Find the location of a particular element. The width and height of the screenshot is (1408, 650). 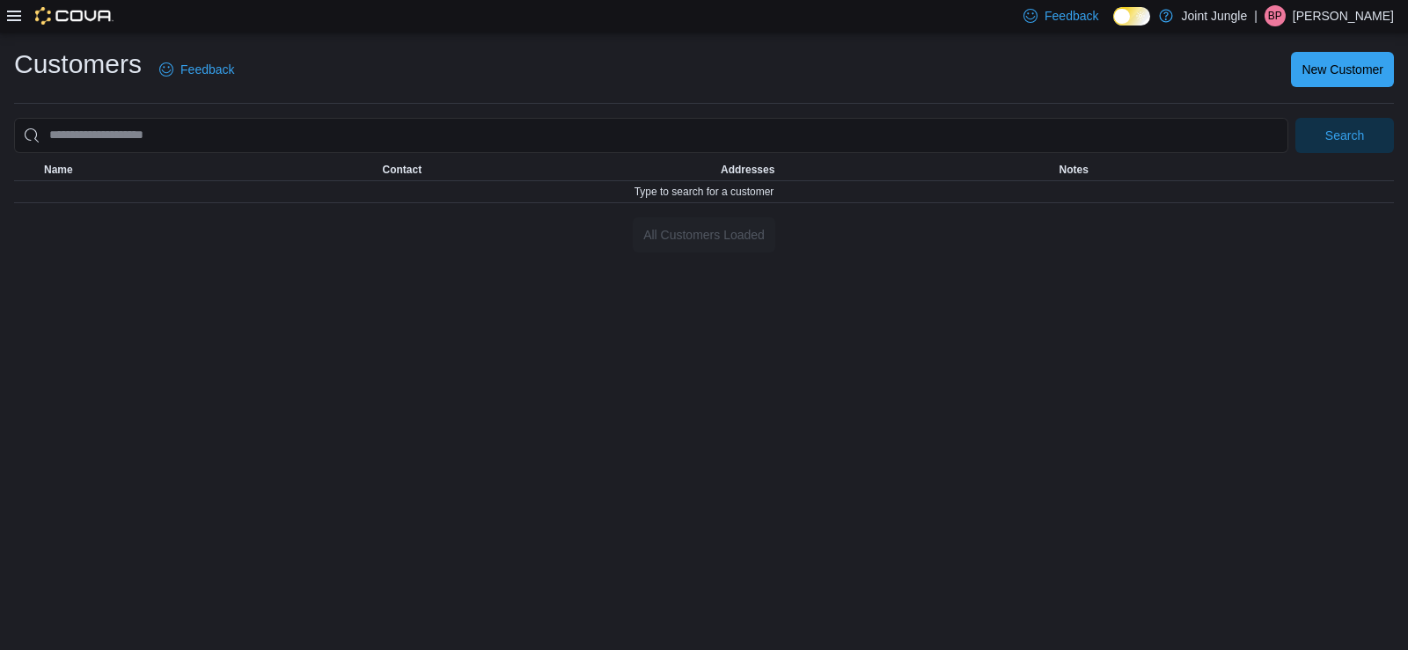

span: All Customers Loaded is located at coordinates (704, 235).